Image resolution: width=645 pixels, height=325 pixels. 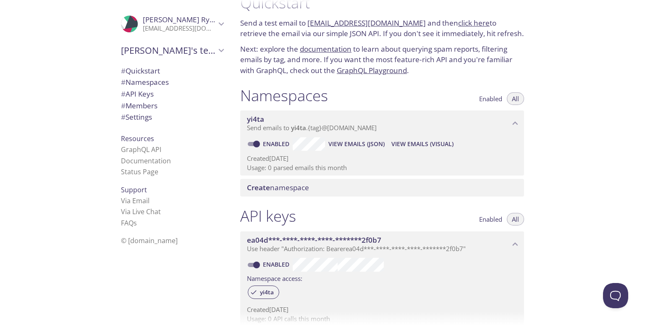 I want to click on div: Members, so click(x=172, y=106).